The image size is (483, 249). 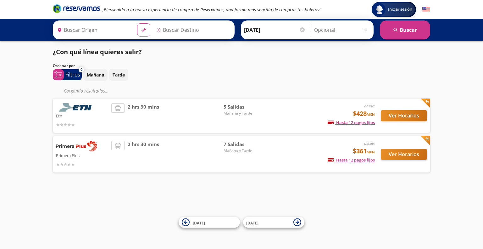 I want to click on p: Primera Plus, so click(x=82, y=155).